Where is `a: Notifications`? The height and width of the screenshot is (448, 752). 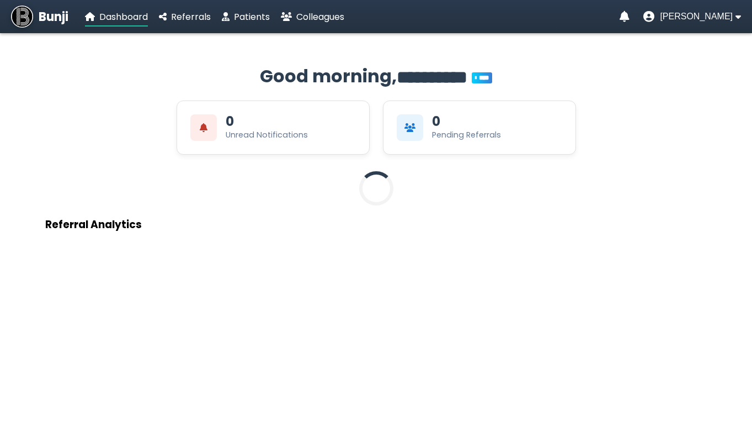 a: Notifications is located at coordinates (625, 17).